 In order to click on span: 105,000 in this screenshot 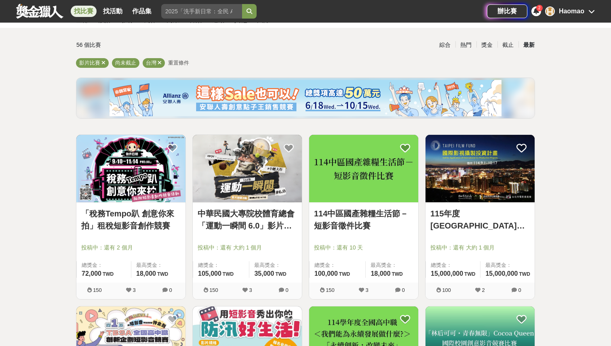, I will do `click(210, 273)`.